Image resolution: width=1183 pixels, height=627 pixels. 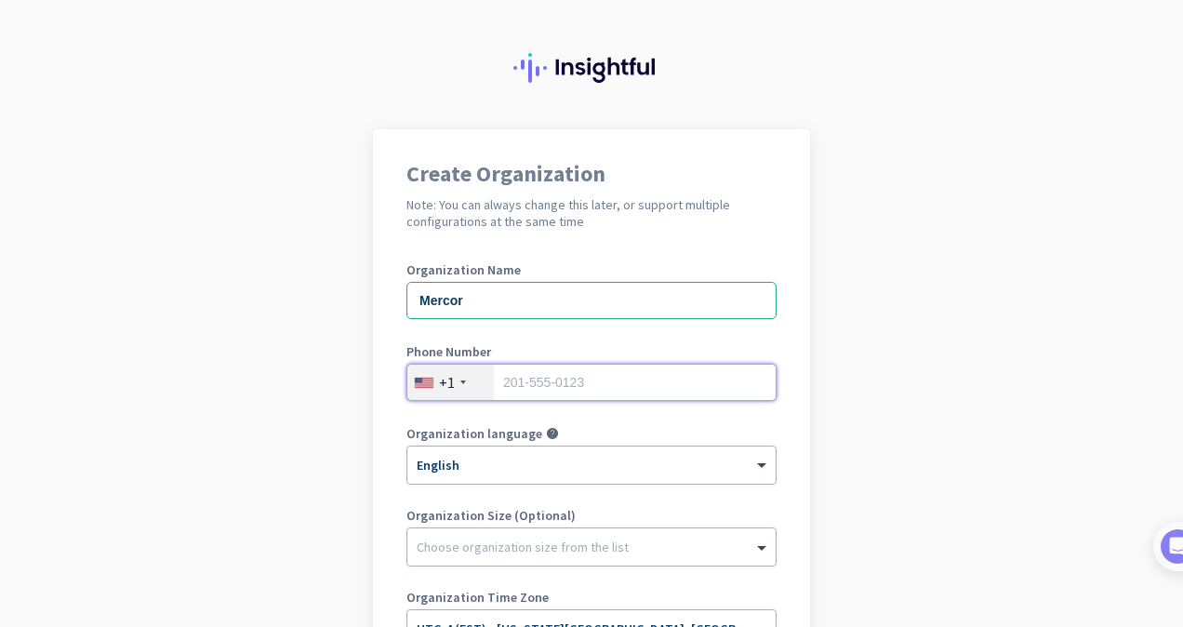 I want to click on label: Organization Name, so click(x=592, y=270).